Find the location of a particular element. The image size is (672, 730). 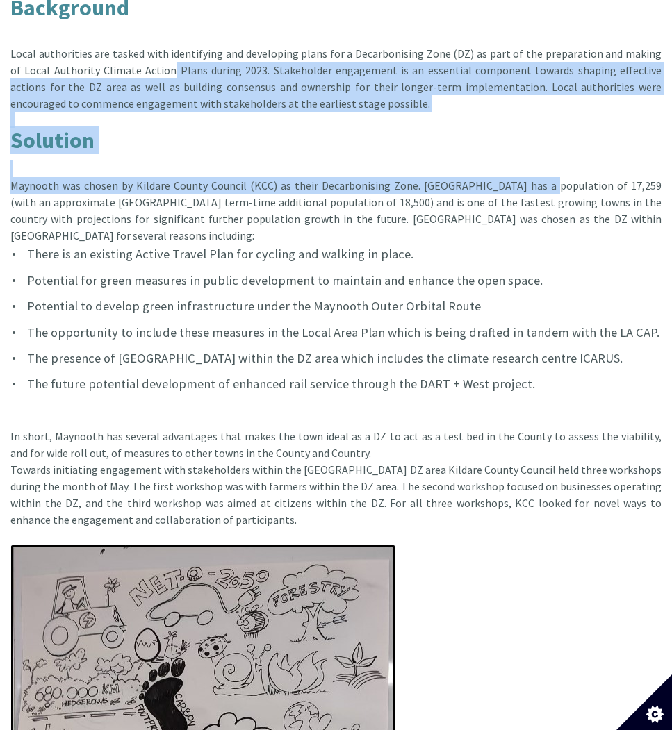

li: There is an existing Active Travel Plan for cycling and walking in place. is located at coordinates (336, 254).